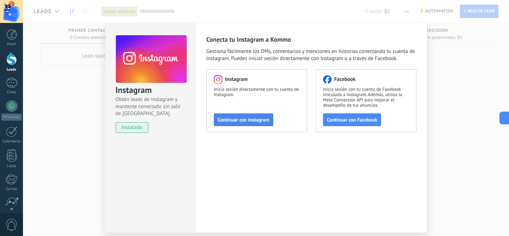 This screenshot has width=509, height=236. What do you see at coordinates (244, 120) in the screenshot?
I see `span: Continuar con Instagram` at bounding box center [244, 120].